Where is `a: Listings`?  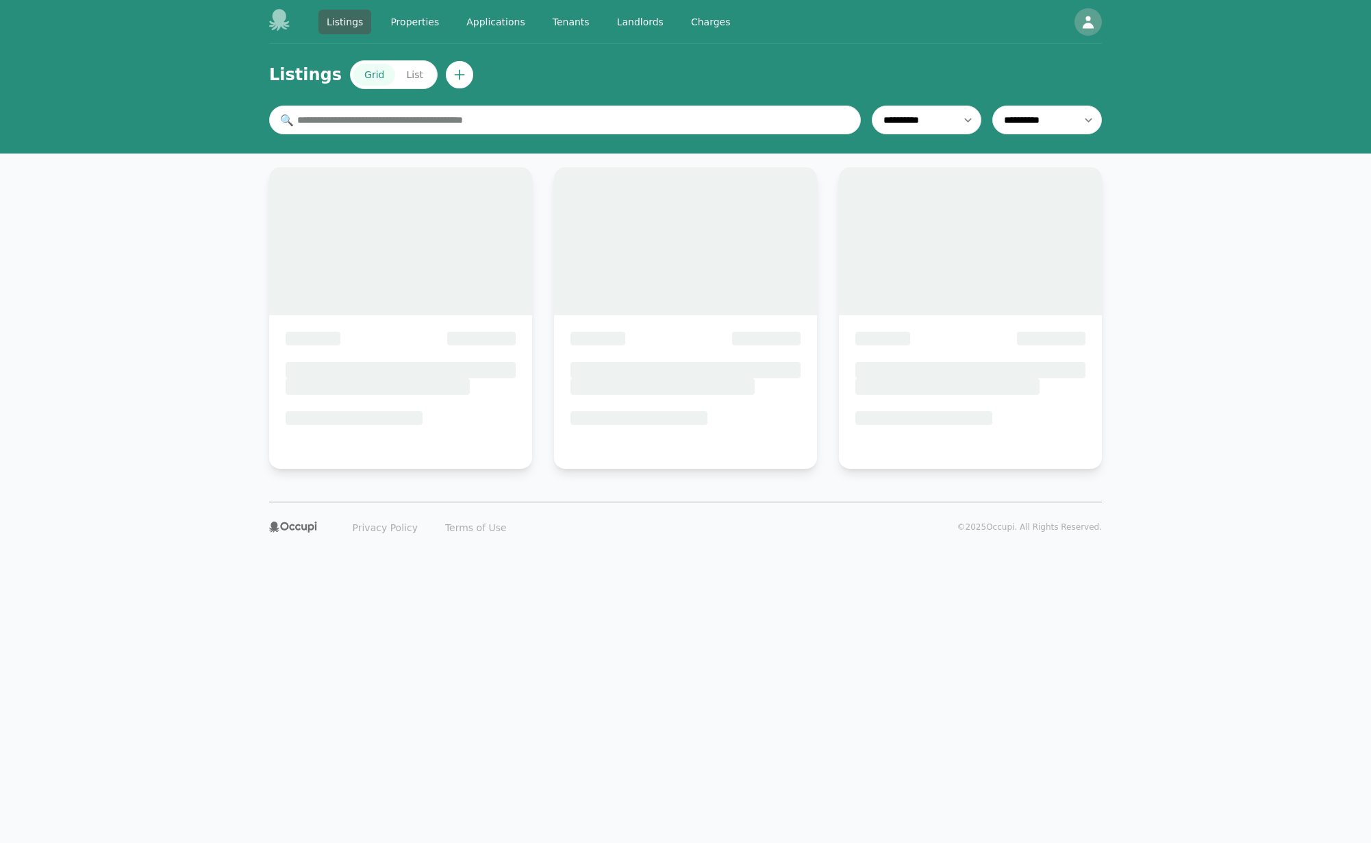
a: Listings is located at coordinates (345, 22).